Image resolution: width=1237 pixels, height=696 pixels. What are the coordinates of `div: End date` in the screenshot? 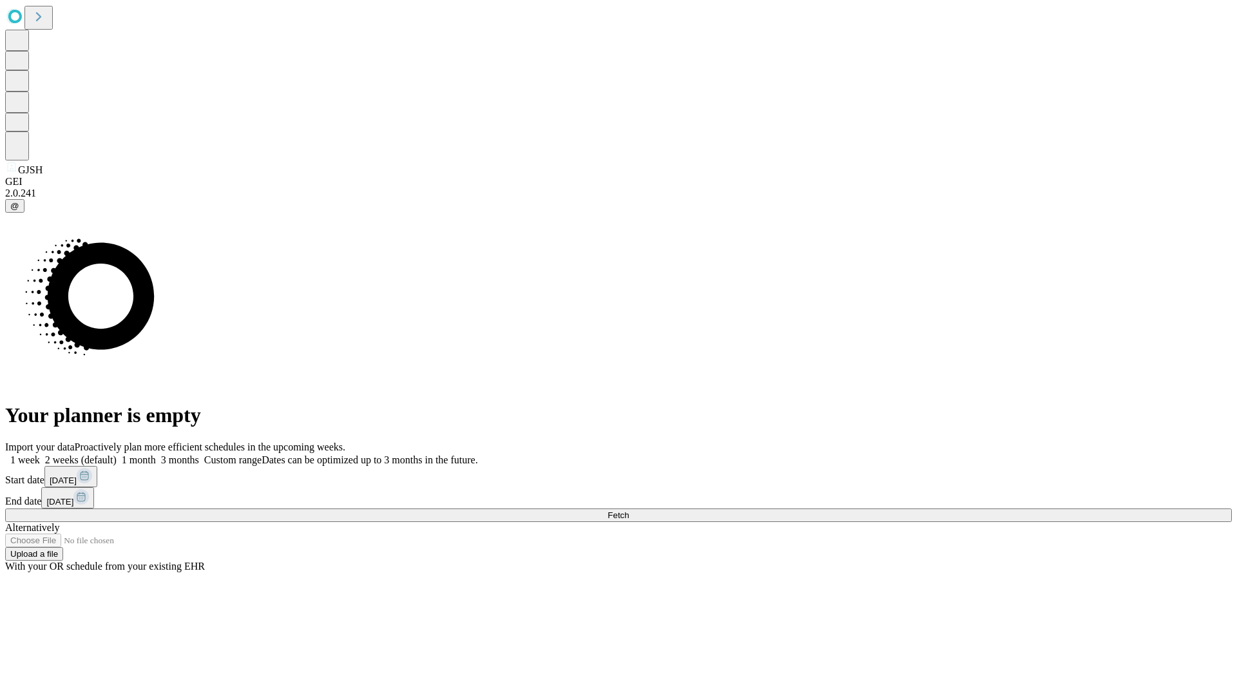 It's located at (618, 497).